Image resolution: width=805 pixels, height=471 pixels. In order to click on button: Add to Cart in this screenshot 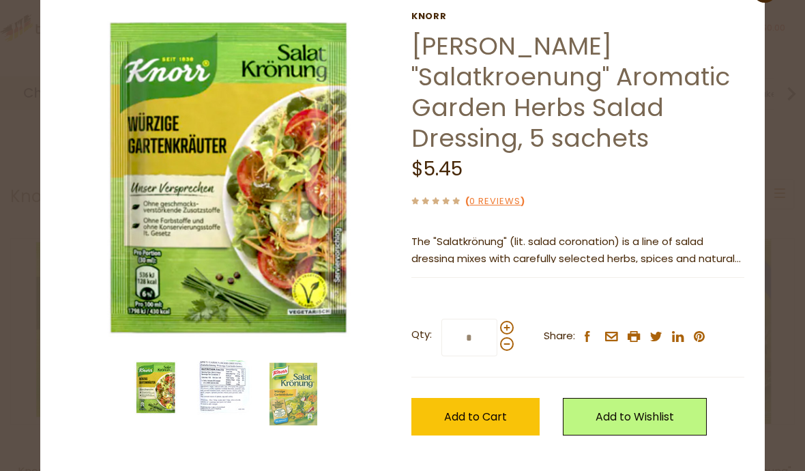, I will do `click(476, 416)`.